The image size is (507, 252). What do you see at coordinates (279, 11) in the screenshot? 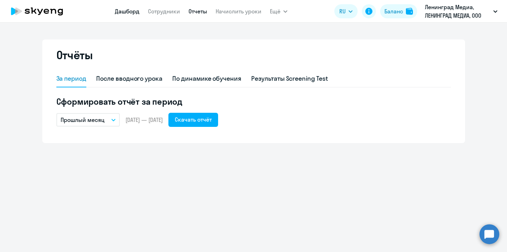
I see `button: Ещё` at bounding box center [279, 11].